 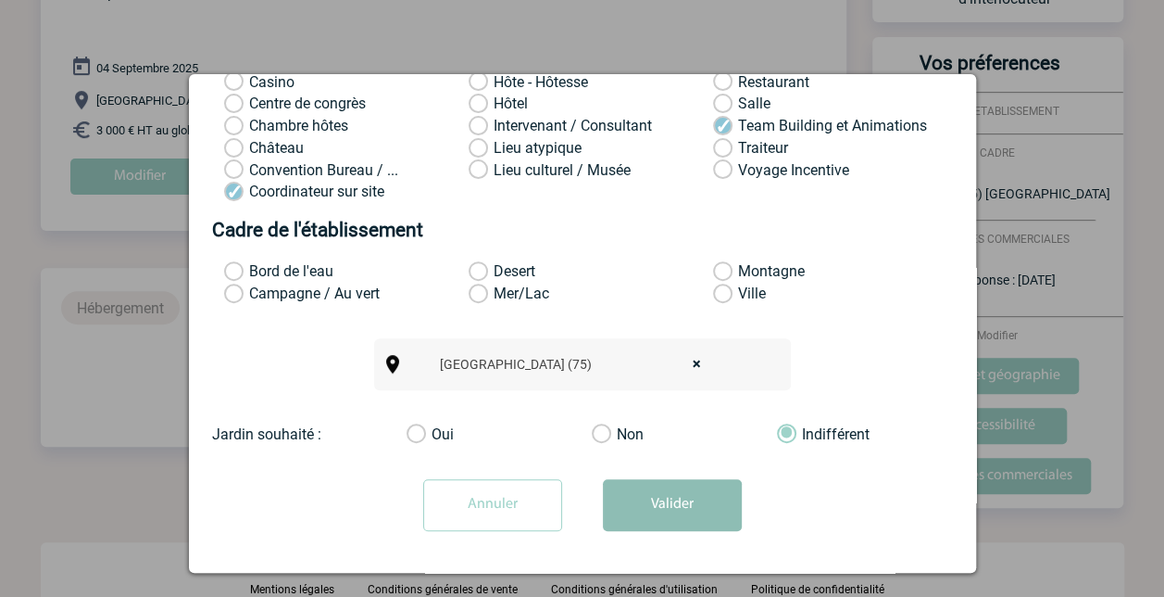 What do you see at coordinates (794, 170) in the screenshot?
I see `span: Voyage Incentive` at bounding box center [794, 170].